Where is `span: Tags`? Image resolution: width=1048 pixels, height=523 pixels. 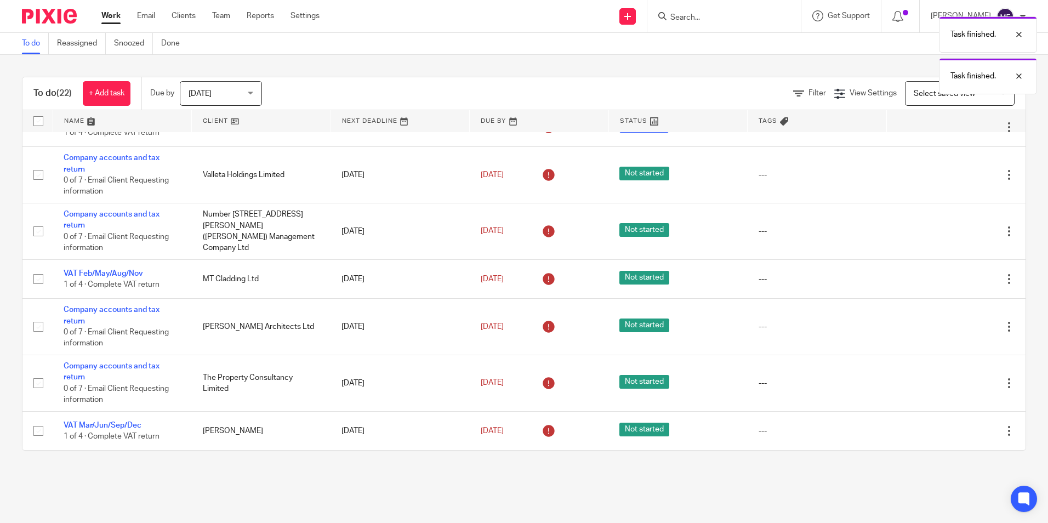 span: Tags is located at coordinates (768, 121).